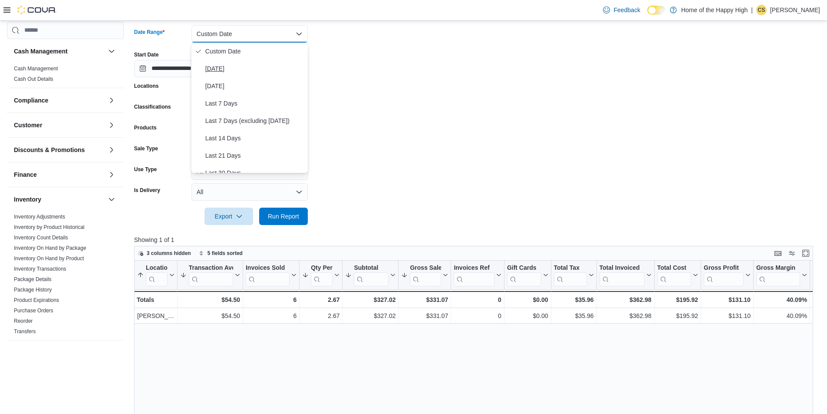 This screenshot has width=827, height=414. I want to click on a: Inventory Adjustments, so click(40, 217).